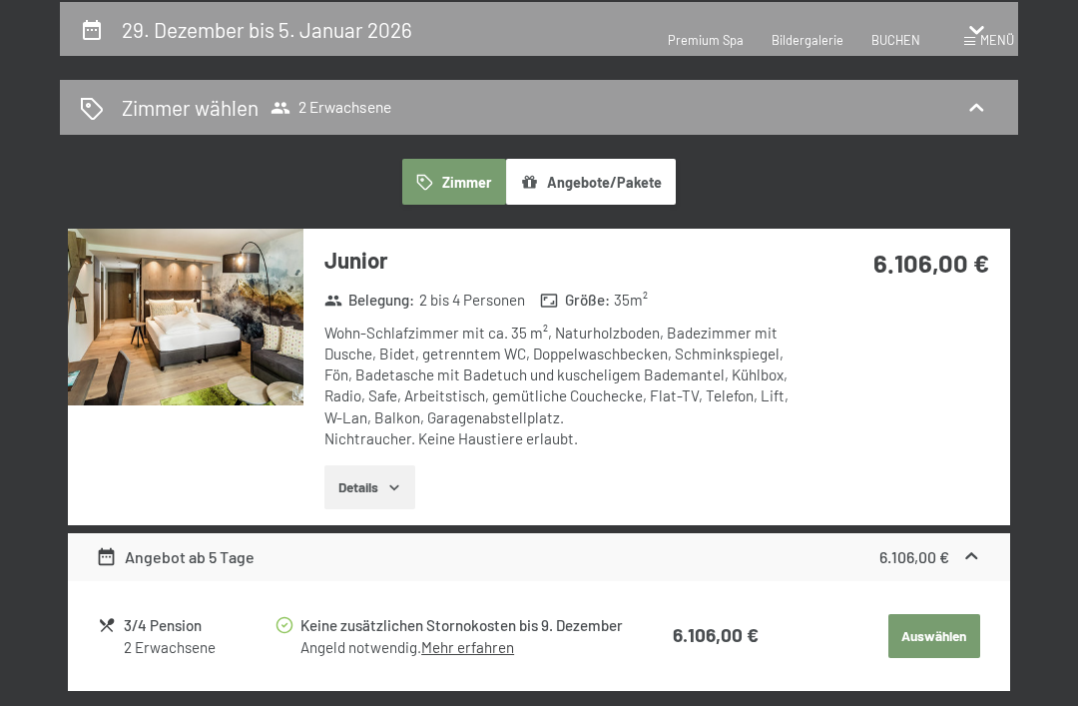 The height and width of the screenshot is (706, 1078). What do you see at coordinates (575, 299) in the screenshot?
I see `strong: Größe :` at bounding box center [575, 299].